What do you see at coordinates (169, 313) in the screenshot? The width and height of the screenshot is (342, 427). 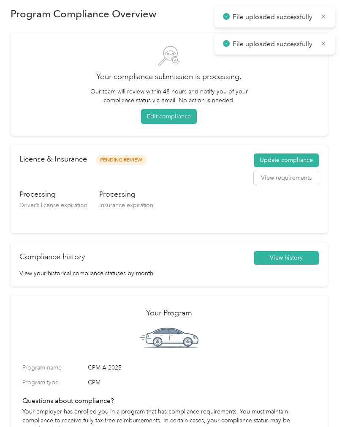 I see `h2: Your Program` at bounding box center [169, 313].